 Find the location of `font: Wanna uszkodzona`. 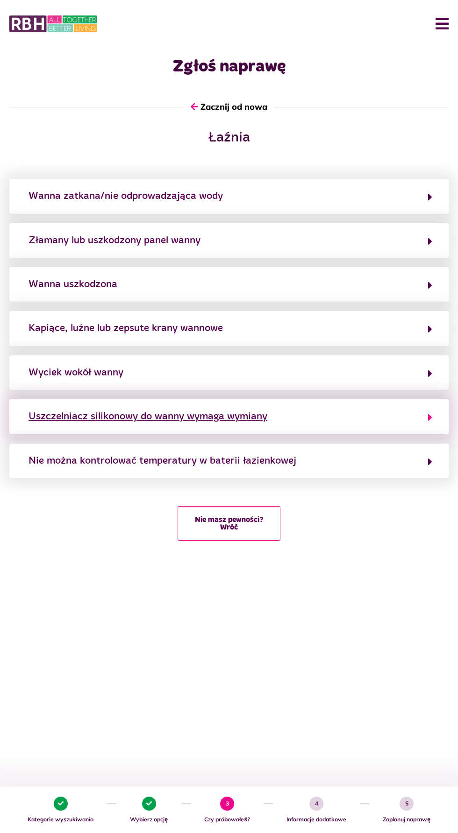

font: Wanna uszkodzona is located at coordinates (73, 284).